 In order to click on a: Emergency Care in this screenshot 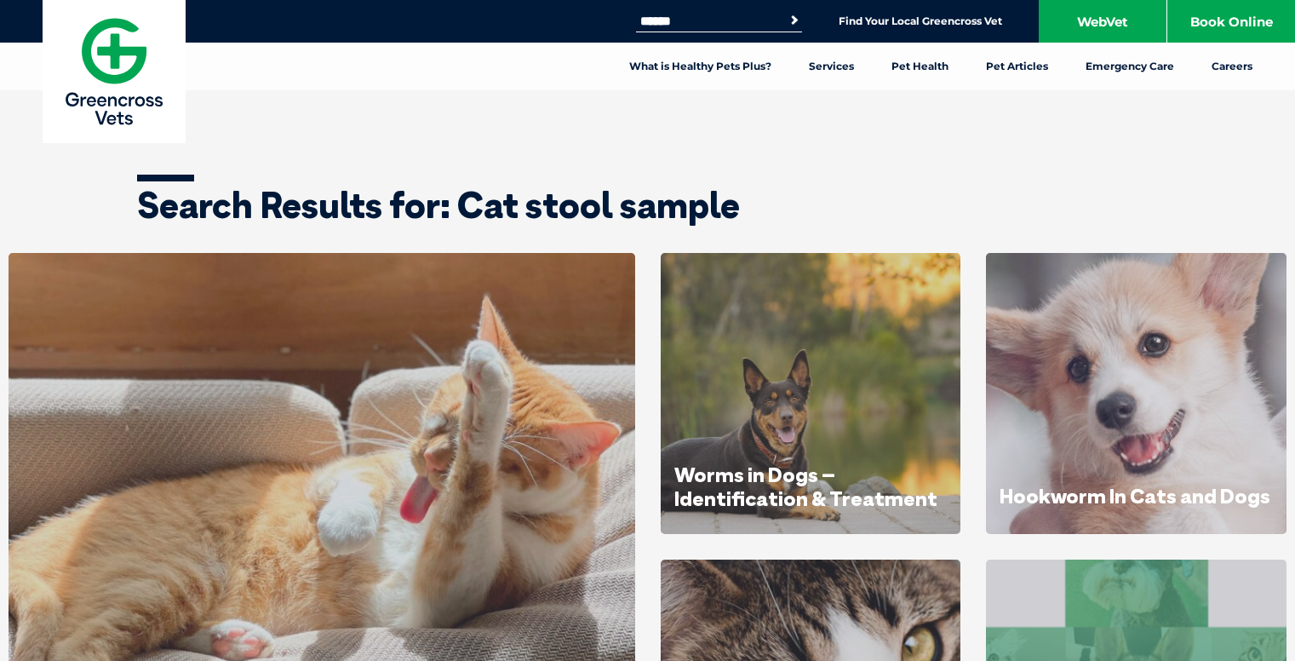, I will do `click(1130, 66)`.